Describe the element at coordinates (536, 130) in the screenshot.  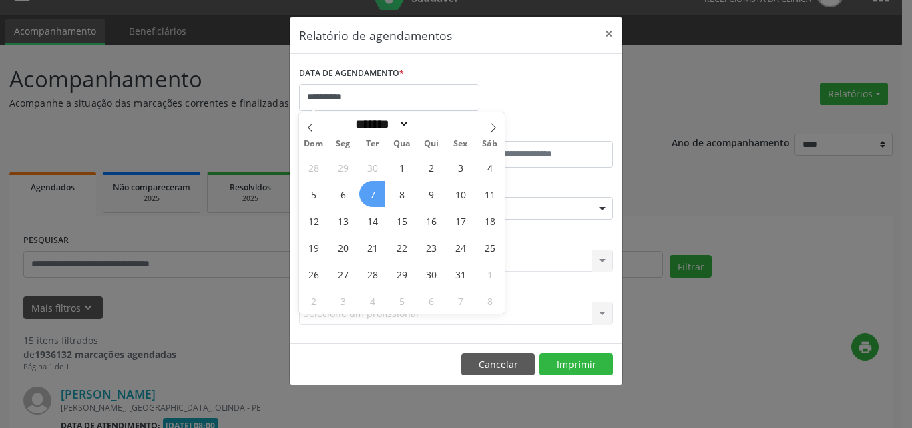
I see `label: ATÉ` at that location.